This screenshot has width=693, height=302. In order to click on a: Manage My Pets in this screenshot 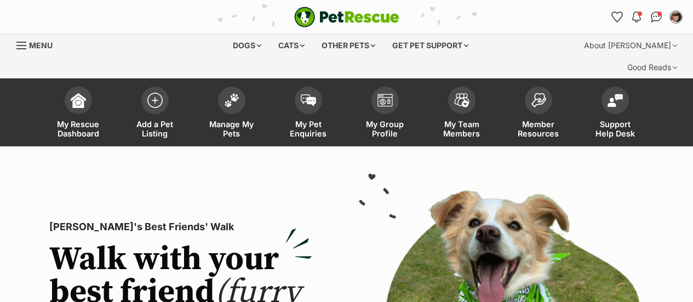, I will do `click(232, 113)`.